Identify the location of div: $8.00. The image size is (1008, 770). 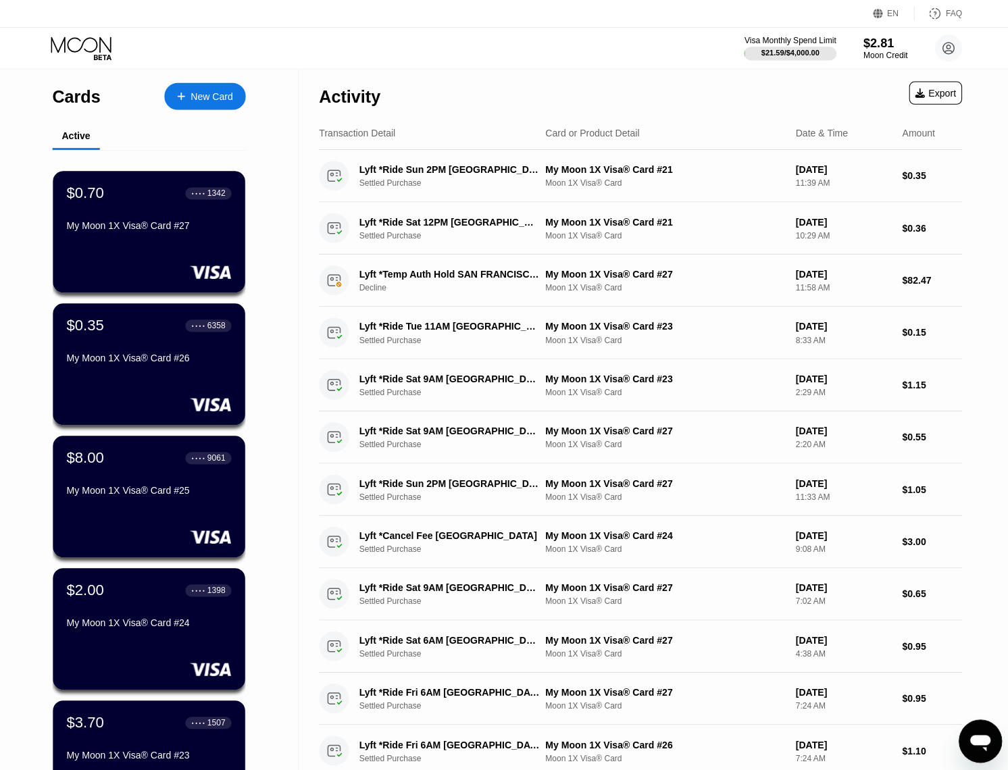
(84, 456).